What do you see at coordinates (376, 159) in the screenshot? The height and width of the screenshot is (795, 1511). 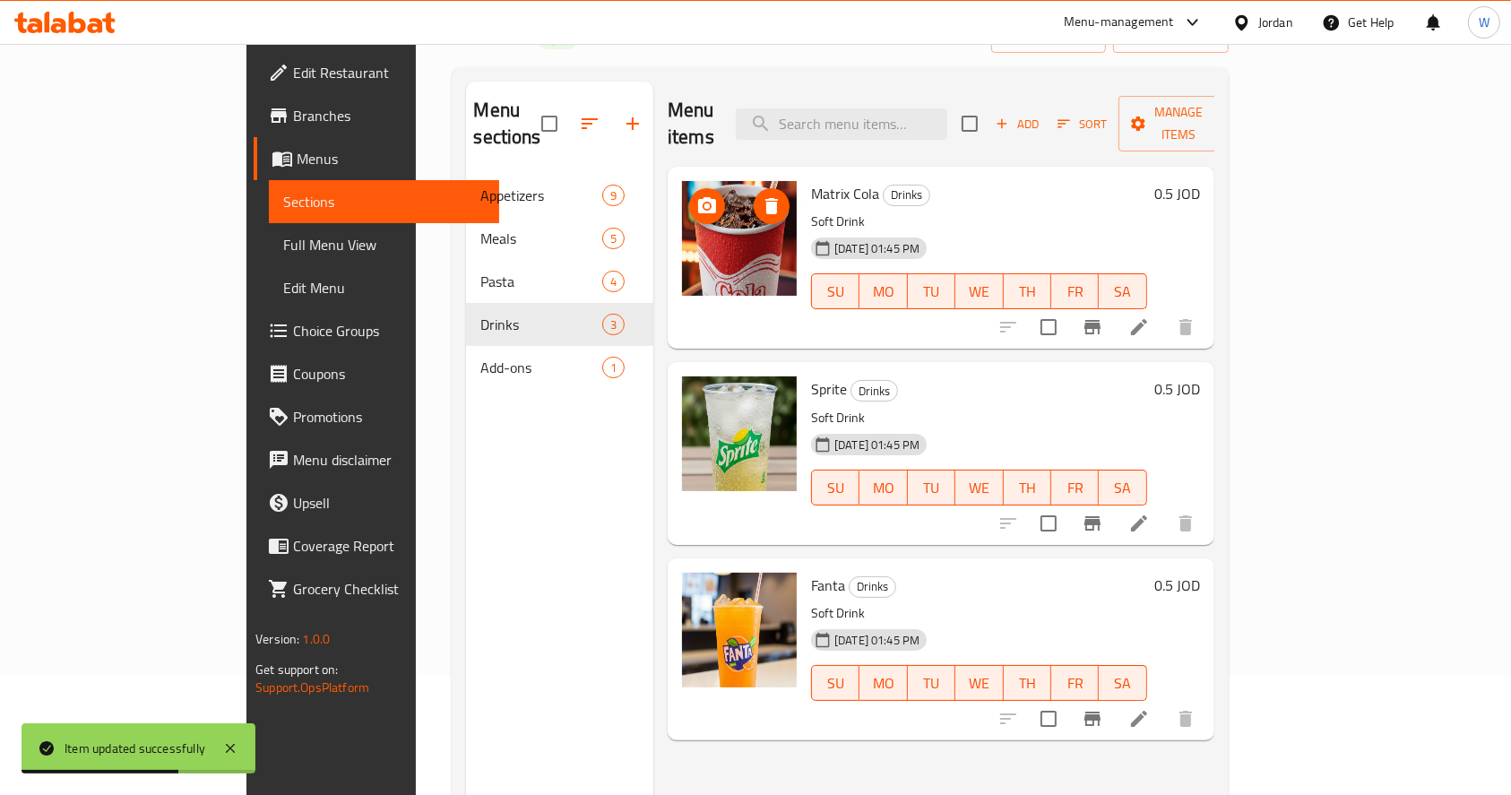 I see `a: Menus` at bounding box center [376, 159].